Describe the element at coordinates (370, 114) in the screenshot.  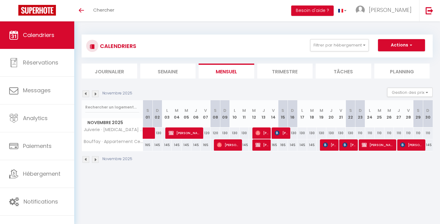
I see `th: 24` at that location.